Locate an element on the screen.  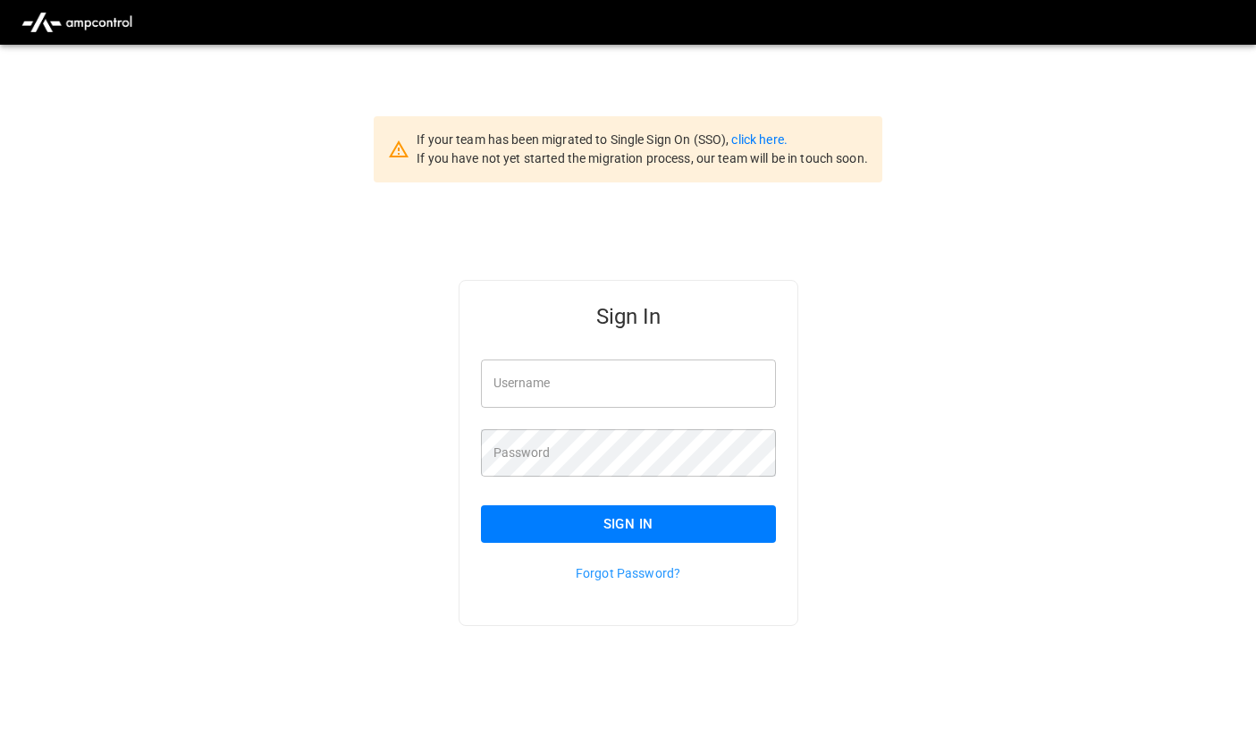
h5: Sign In is located at coordinates (628, 316).